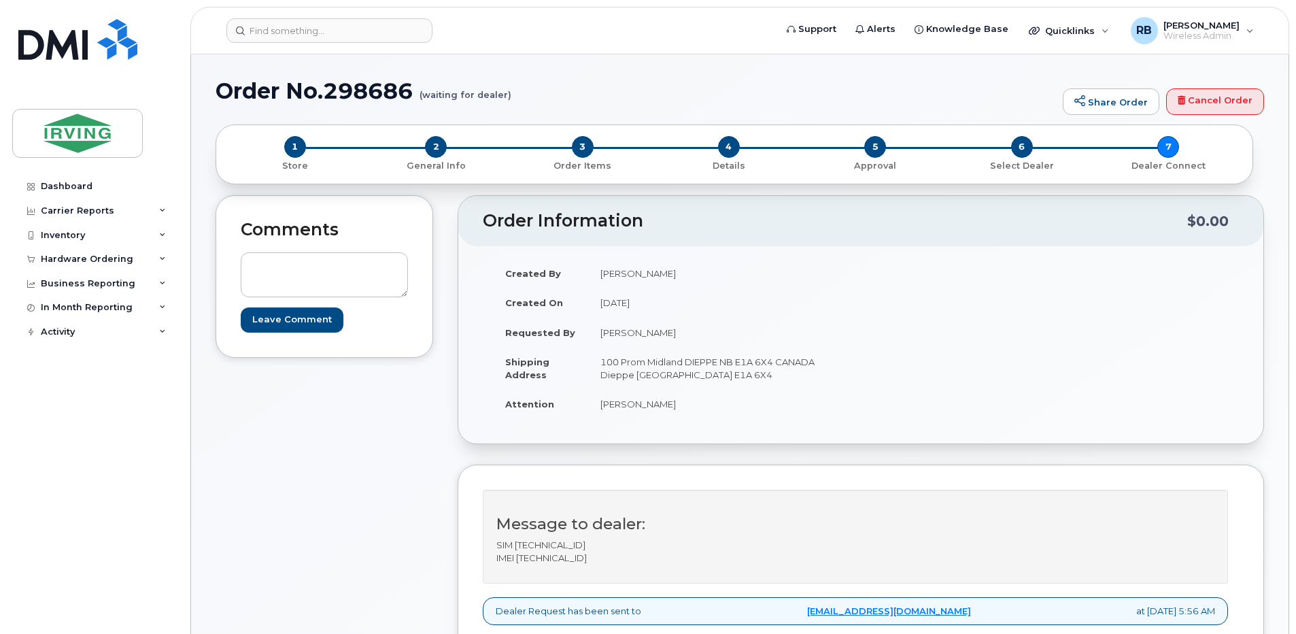 The image size is (1296, 634). What do you see at coordinates (1215, 102) in the screenshot?
I see `a: Cancel Order` at bounding box center [1215, 102].